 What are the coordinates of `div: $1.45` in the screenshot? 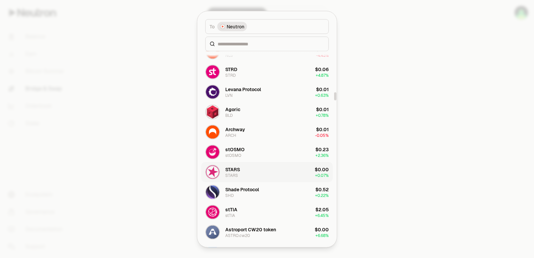 It's located at (323, 249).